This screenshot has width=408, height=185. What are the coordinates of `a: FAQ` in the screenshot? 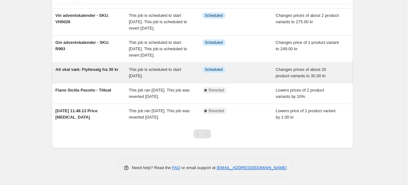 It's located at (176, 167).